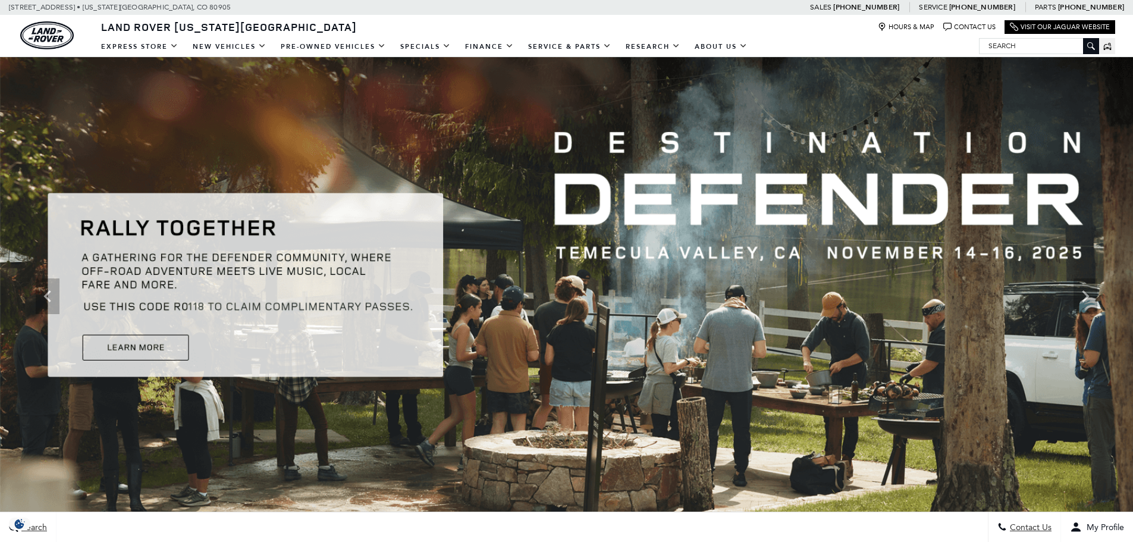 The height and width of the screenshot is (542, 1133). Describe the element at coordinates (1102, 527) in the screenshot. I see `span: My Profile` at that location.